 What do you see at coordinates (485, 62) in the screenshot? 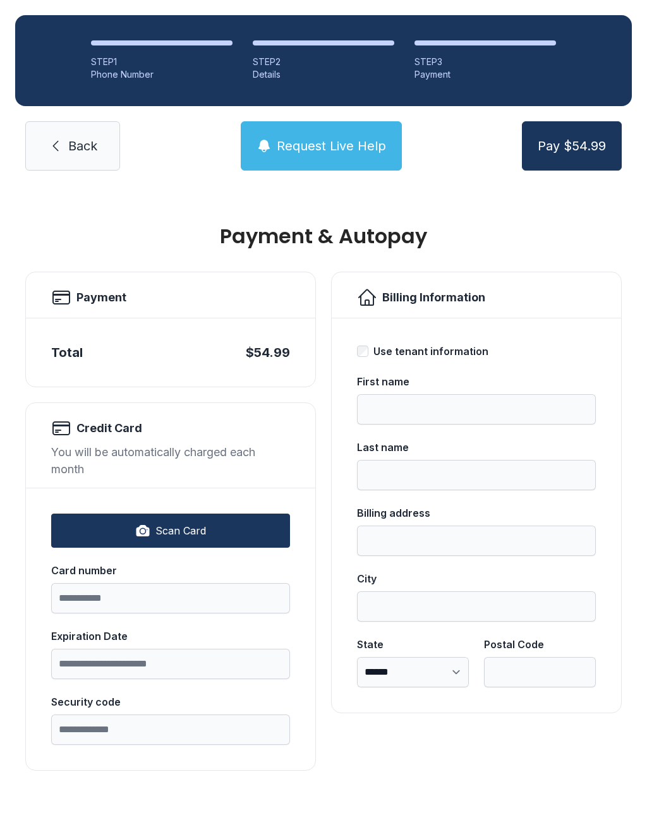
I see `div: STEP 3` at bounding box center [485, 62].